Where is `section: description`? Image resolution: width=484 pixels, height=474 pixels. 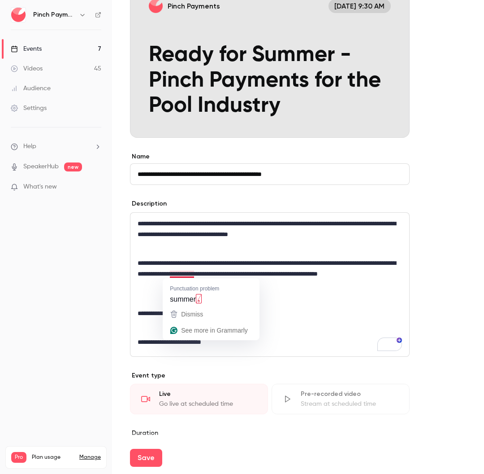
section: description is located at coordinates (270, 284).